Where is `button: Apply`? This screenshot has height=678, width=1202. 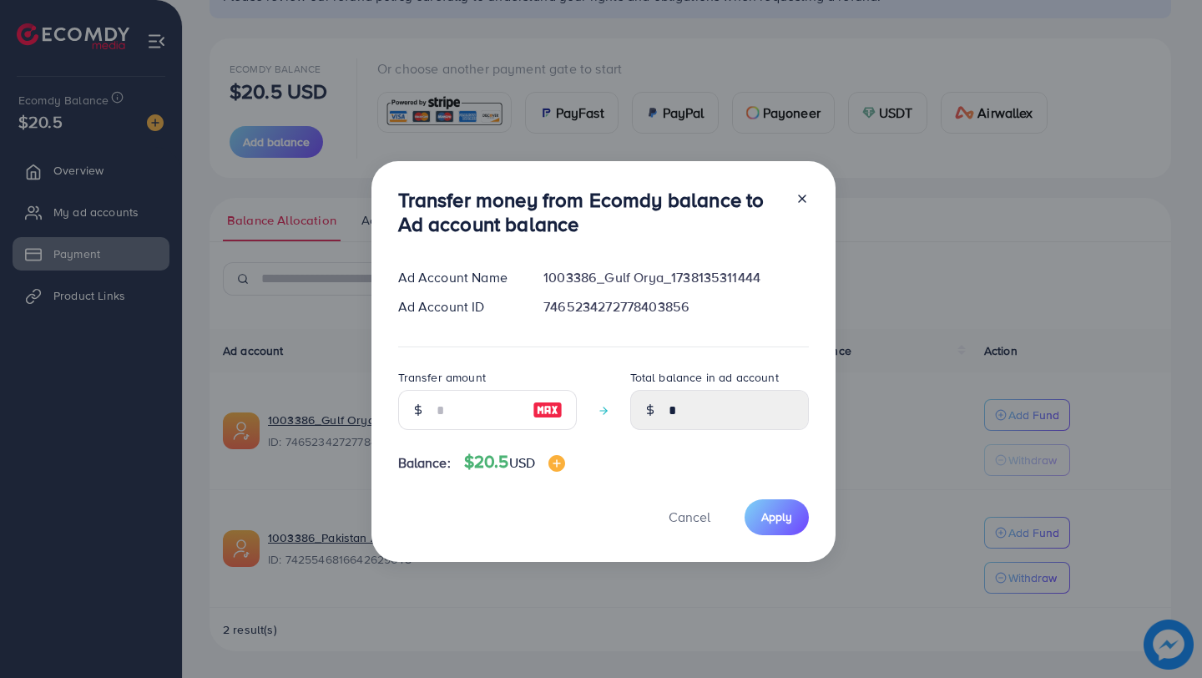 button: Apply is located at coordinates (776, 517).